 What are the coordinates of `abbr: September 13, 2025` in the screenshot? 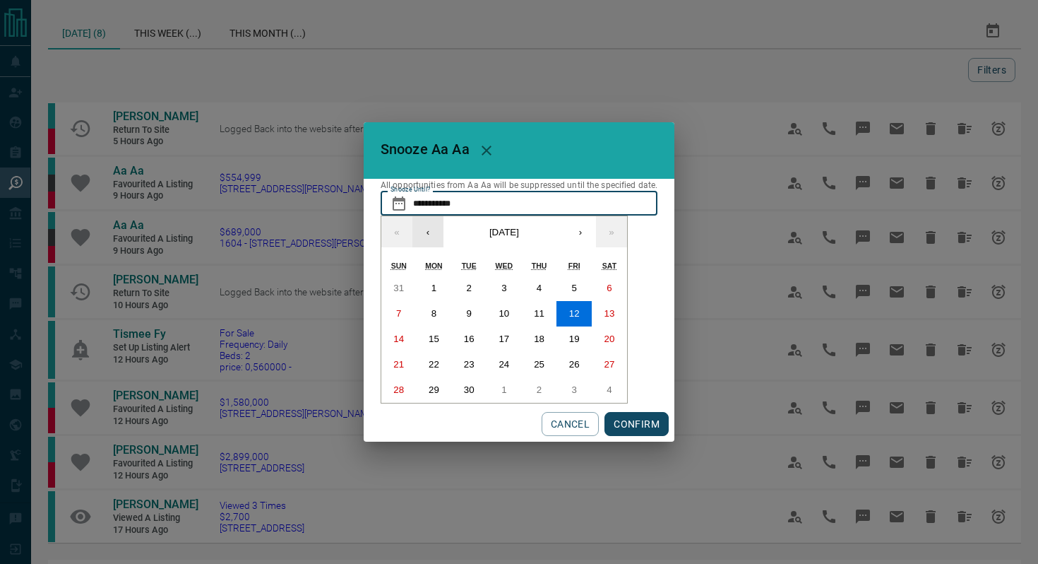 It's located at (609, 313).